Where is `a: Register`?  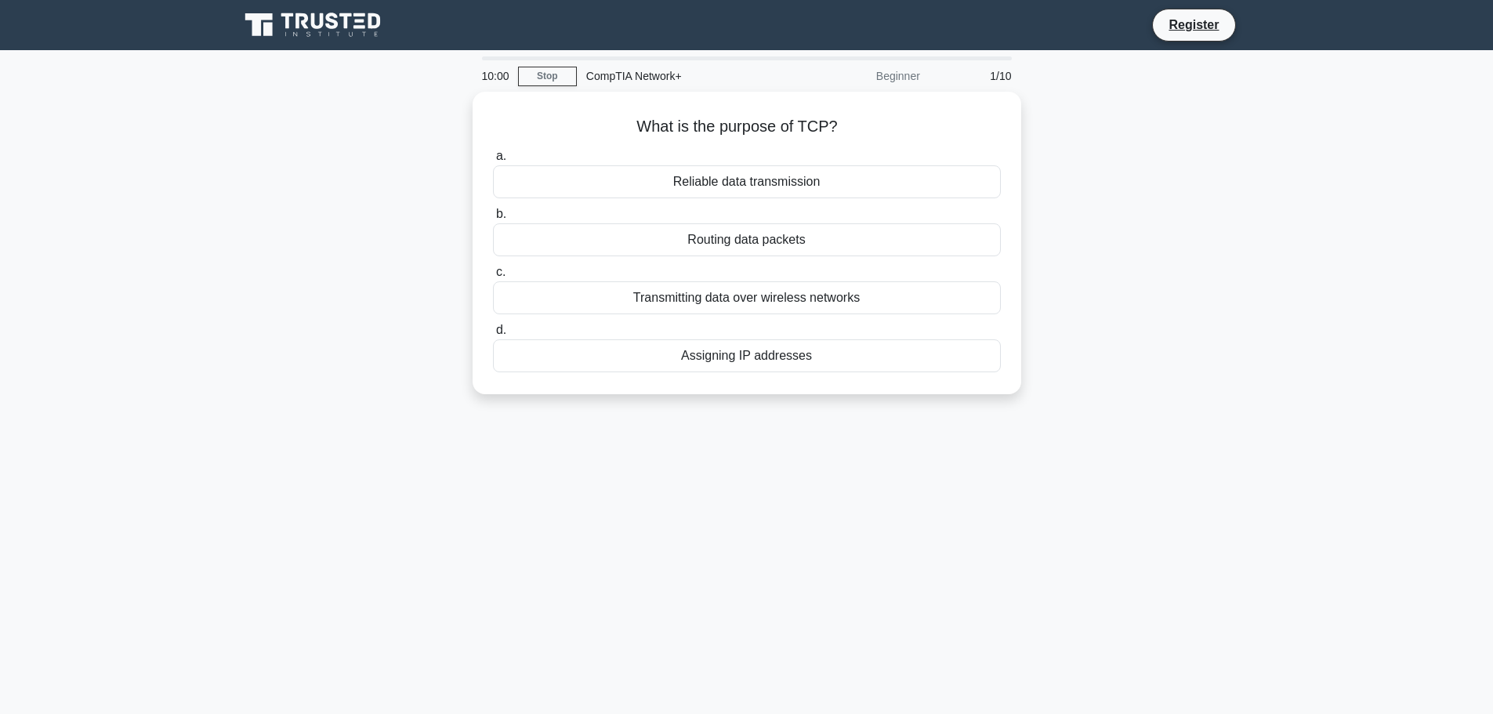
a: Register is located at coordinates (1194, 24).